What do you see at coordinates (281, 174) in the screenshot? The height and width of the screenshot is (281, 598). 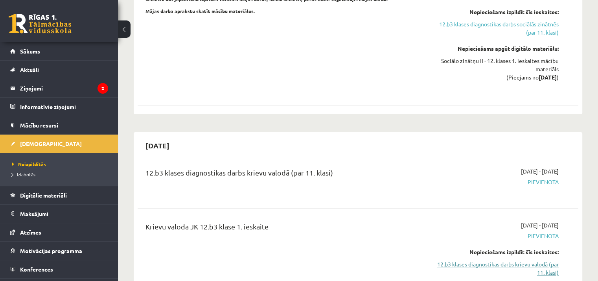 I see `div: 12.b3 klases diagnostikas darbs krievu valodā (par 11. klasi)` at bounding box center [281, 174].